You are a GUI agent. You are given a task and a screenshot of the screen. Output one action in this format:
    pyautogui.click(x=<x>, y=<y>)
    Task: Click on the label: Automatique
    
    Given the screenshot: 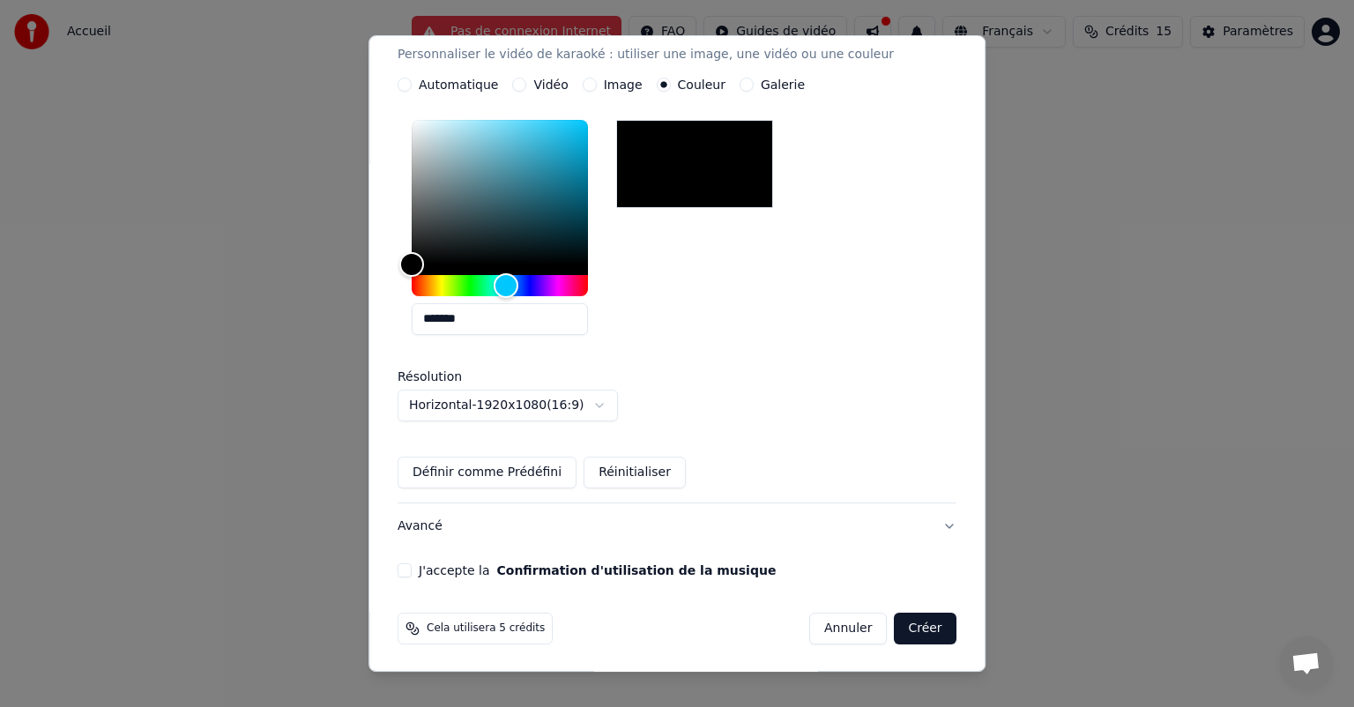 What is the action you would take?
    pyautogui.click(x=458, y=85)
    